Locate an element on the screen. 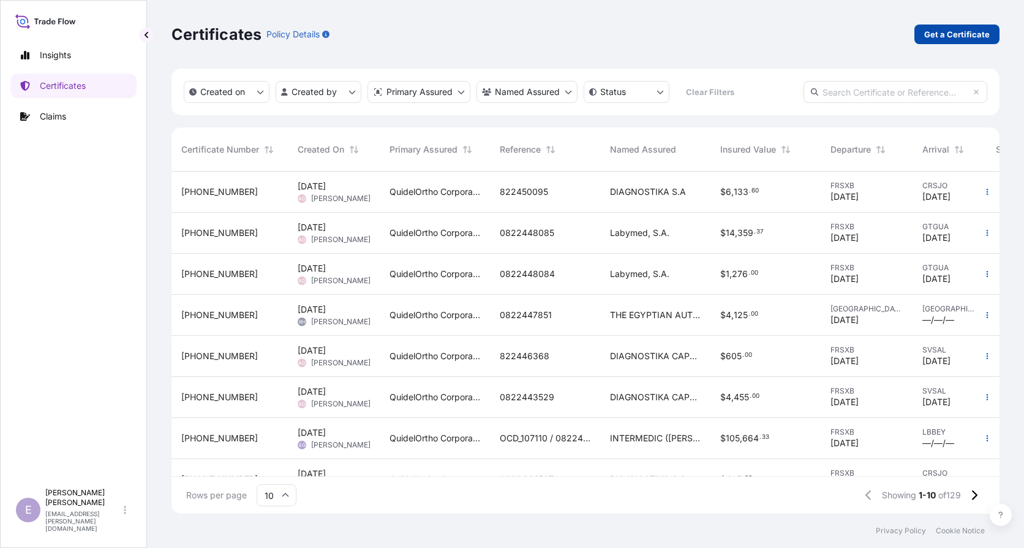 This screenshot has width=1024, height=548. span: DIAGNOSTIKA S.A is located at coordinates (648, 192).